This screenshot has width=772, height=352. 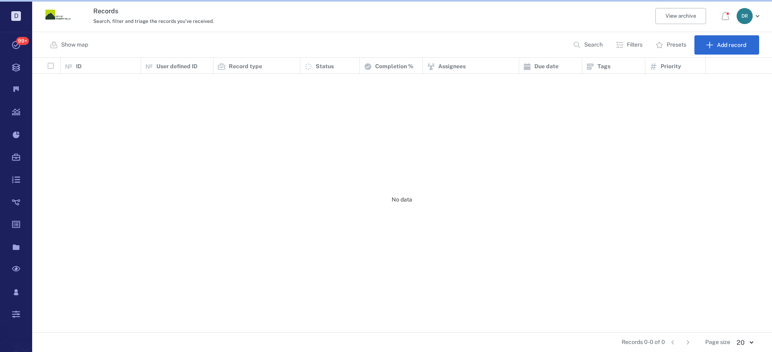 What do you see at coordinates (749, 16) in the screenshot?
I see `button: DR` at bounding box center [749, 16].